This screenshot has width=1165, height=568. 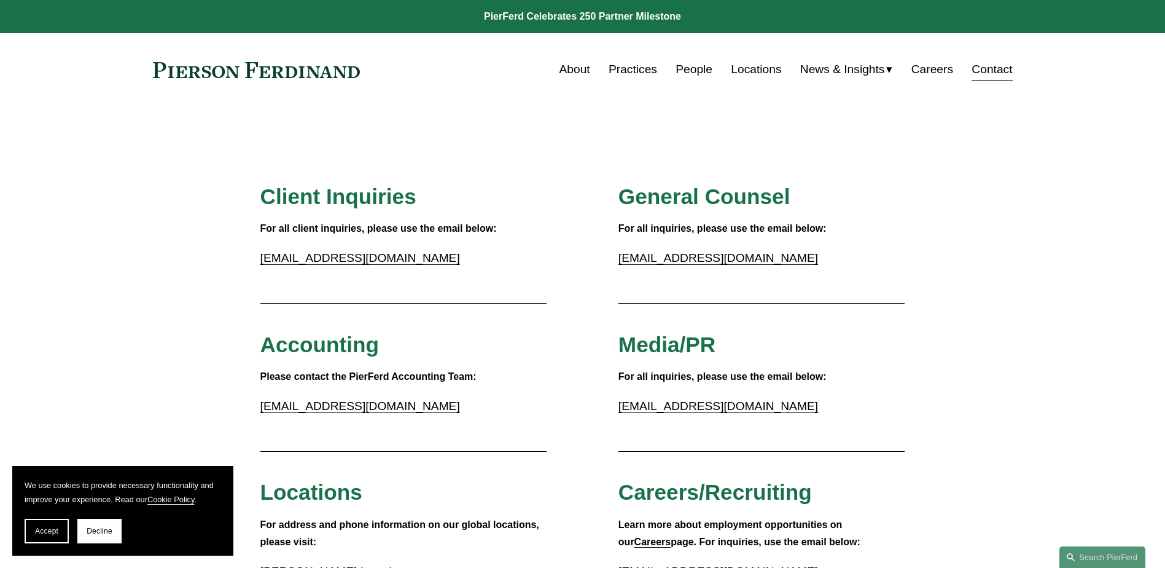 What do you see at coordinates (667, 344) in the screenshot?
I see `span: Media/PR` at bounding box center [667, 344].